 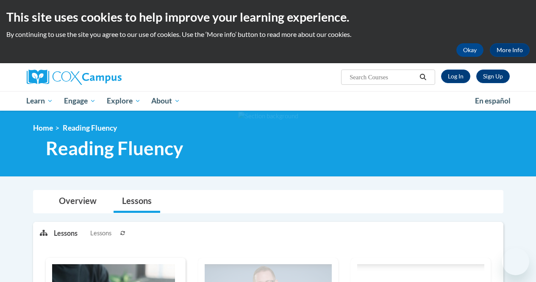 I want to click on a: Engage, so click(x=80, y=101).